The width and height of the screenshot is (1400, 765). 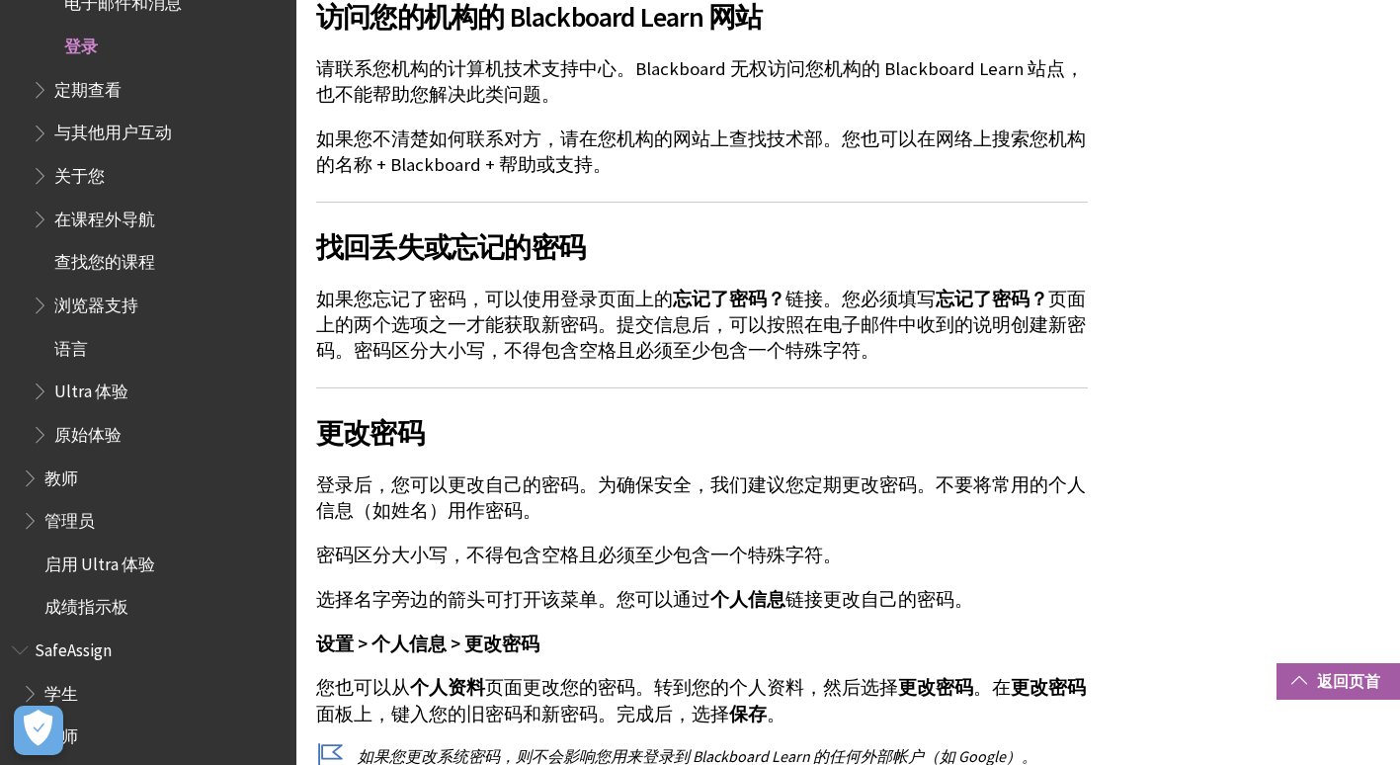 I want to click on a: 返回页首, so click(x=1338, y=681).